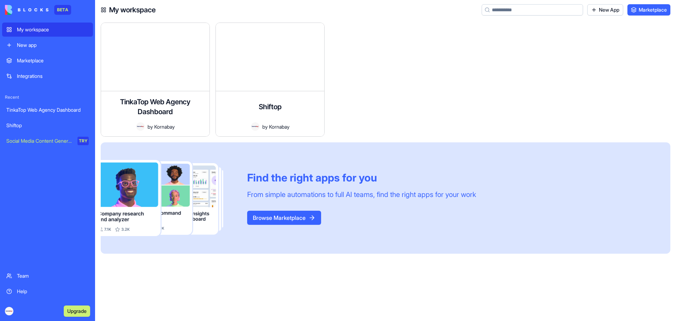 The height and width of the screenshot is (321, 676). Describe the element at coordinates (53, 276) in the screenshot. I see `div: Team` at that location.